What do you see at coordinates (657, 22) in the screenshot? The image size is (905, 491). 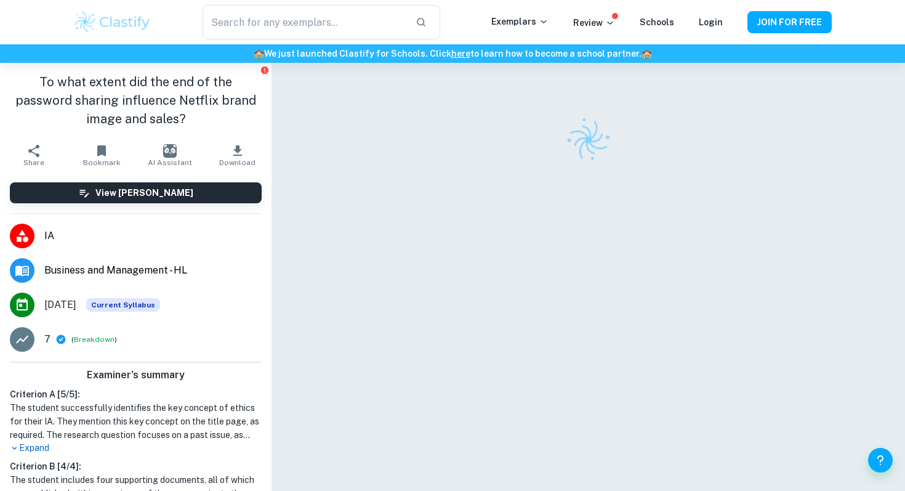 I see `a: Schools` at bounding box center [657, 22].